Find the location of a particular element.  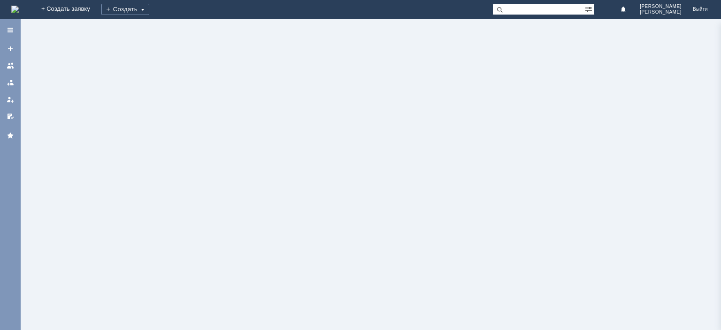

a: Заявки в моей ответственности is located at coordinates (10, 83).